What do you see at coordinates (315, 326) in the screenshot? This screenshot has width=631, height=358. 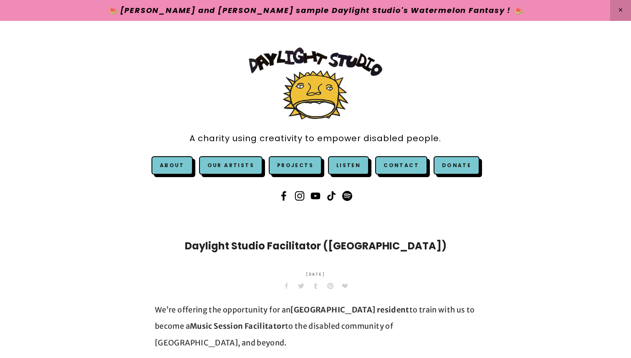 I see `p: We’re offering the opportunity for an to train with us to become a to the disabled community of [...` at bounding box center [315, 326].